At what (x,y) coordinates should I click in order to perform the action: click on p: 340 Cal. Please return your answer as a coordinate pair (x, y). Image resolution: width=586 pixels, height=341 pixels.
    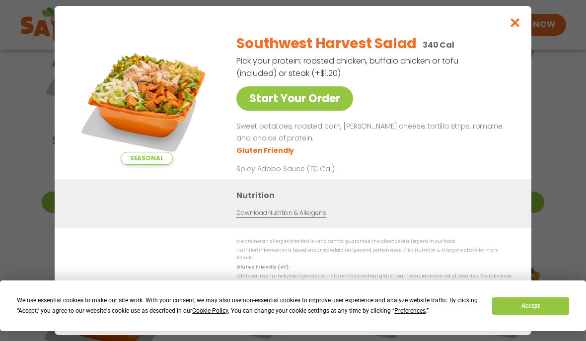
    Looking at the image, I should click on (439, 45).